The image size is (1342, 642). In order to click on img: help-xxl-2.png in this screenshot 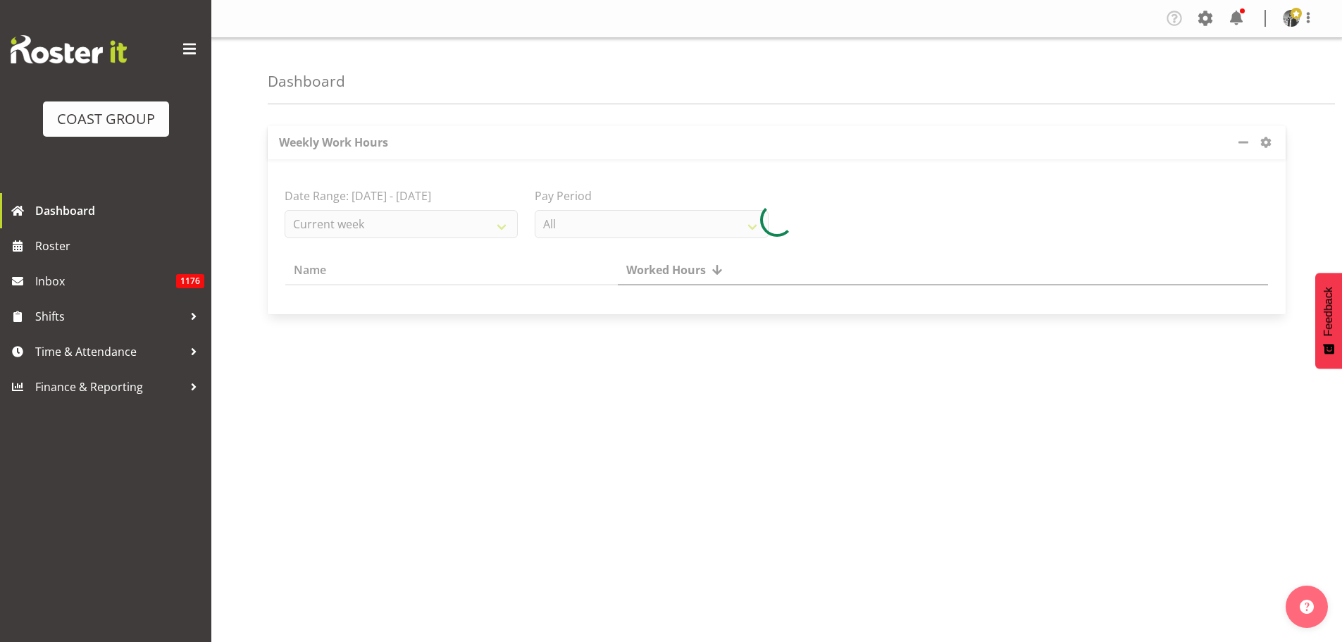, I will do `click(1307, 607)`.